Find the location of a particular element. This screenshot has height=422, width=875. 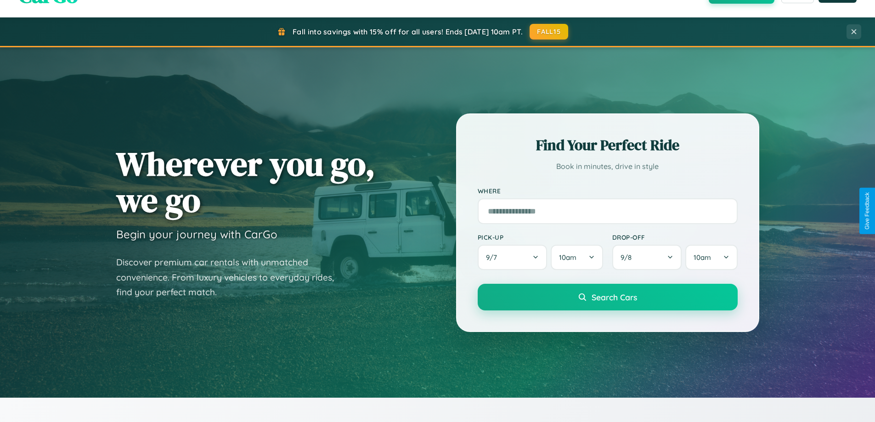

label: Where is located at coordinates (608, 191).